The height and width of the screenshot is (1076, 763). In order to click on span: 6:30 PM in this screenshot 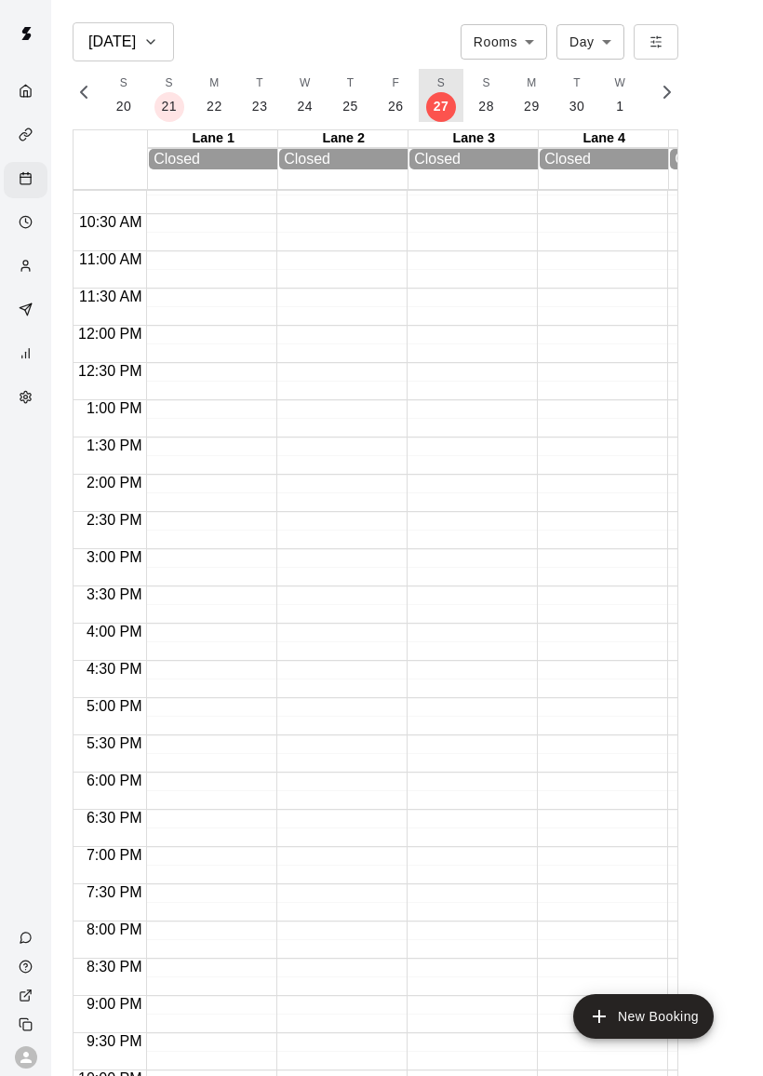, I will do `click(115, 817)`.